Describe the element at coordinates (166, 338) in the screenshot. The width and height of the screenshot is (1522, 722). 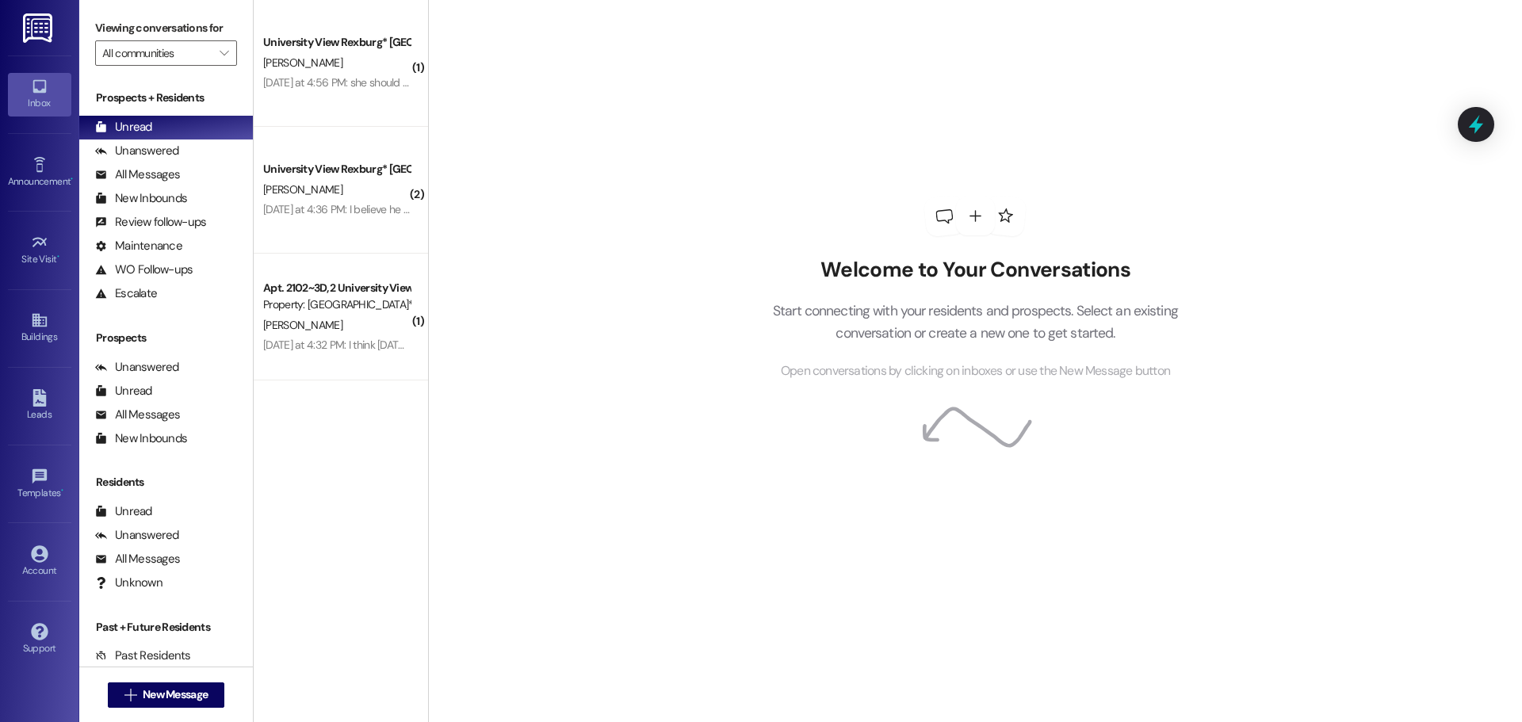
I see `div: Prospects` at that location.